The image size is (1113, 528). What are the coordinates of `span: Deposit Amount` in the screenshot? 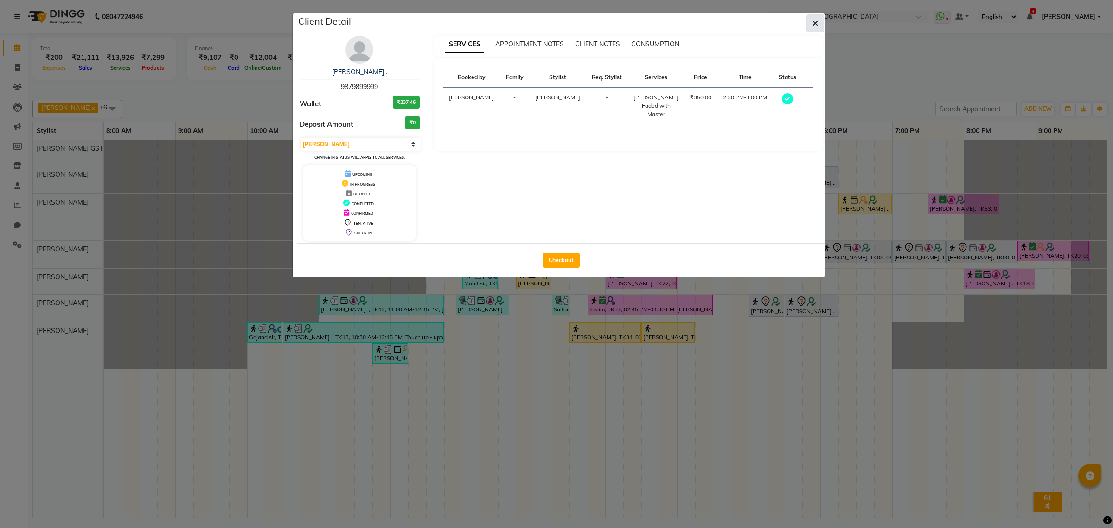 It's located at (326, 124).